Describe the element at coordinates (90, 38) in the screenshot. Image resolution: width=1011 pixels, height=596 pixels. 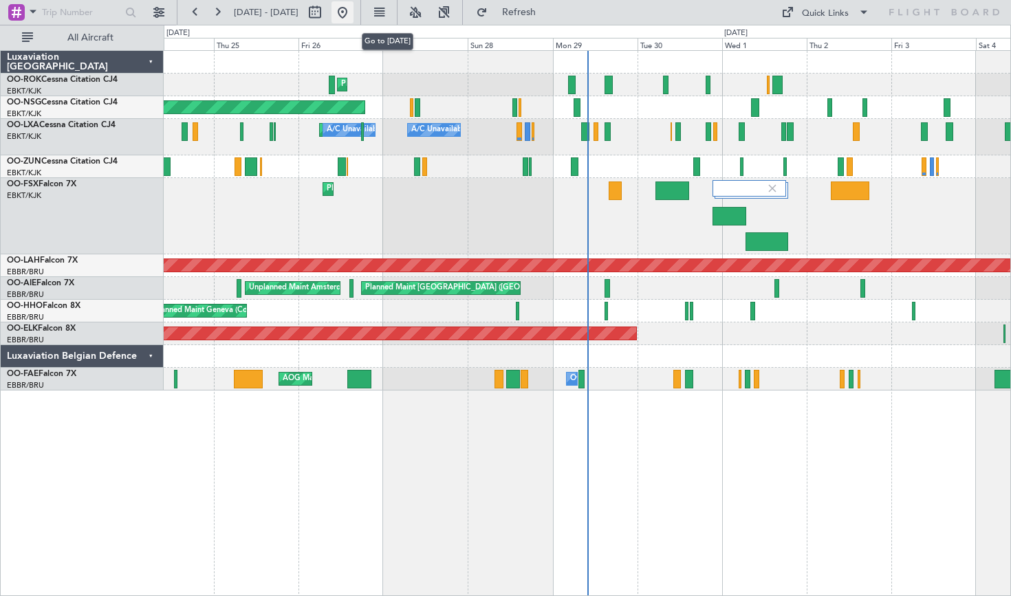
I see `span: All Aircraft` at that location.